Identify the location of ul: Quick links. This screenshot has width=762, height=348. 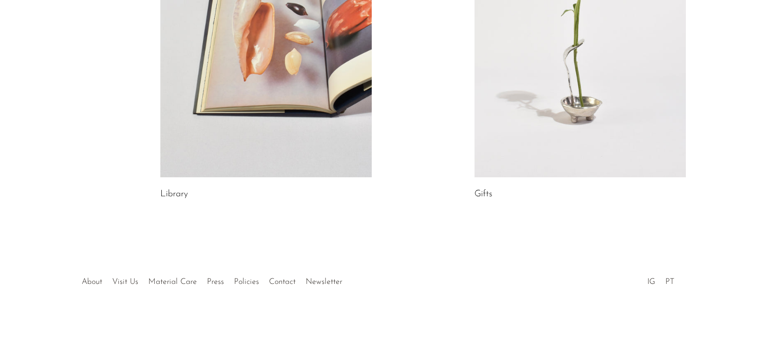
(212, 279).